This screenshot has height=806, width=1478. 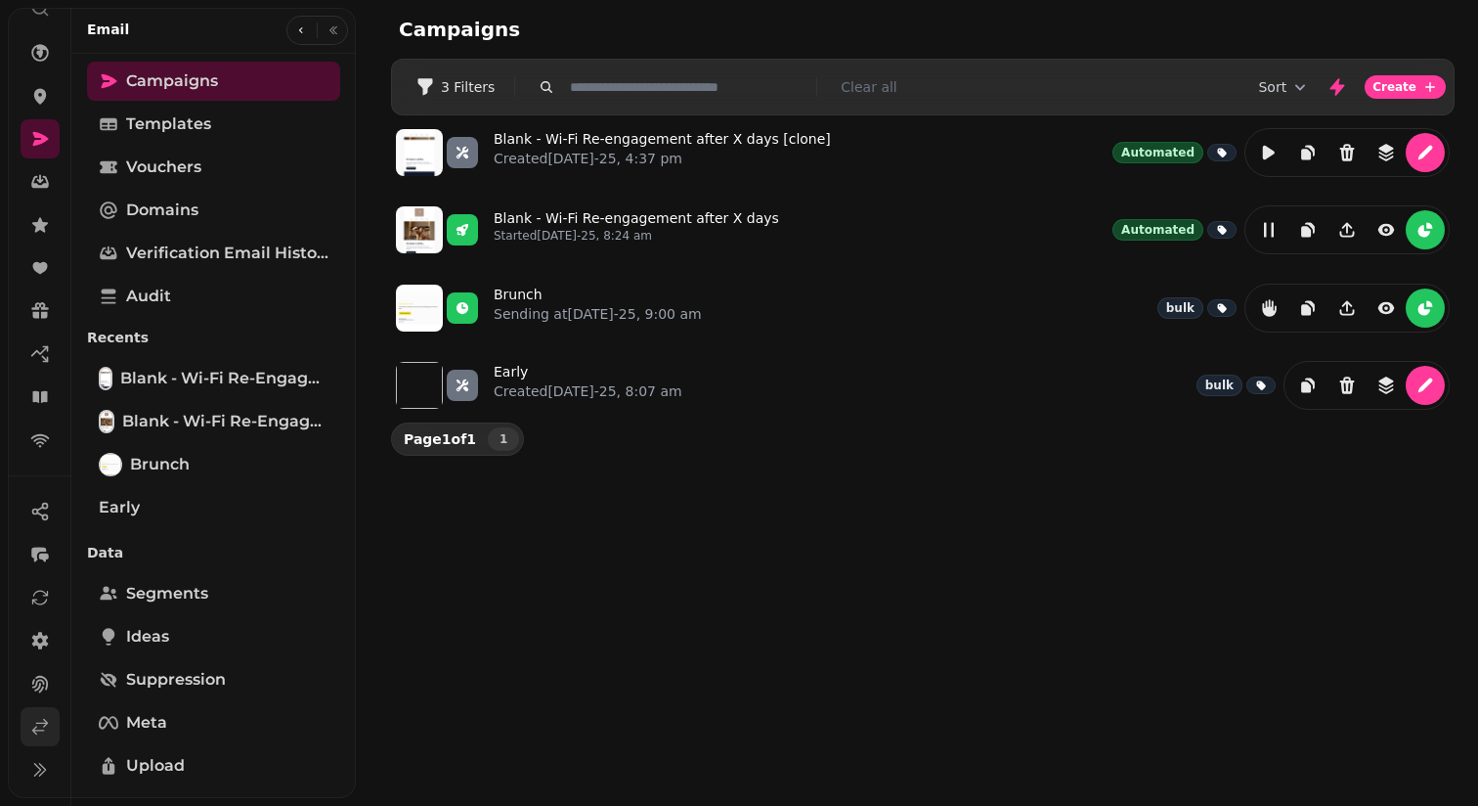 I want to click on a: Ideas, so click(x=213, y=637).